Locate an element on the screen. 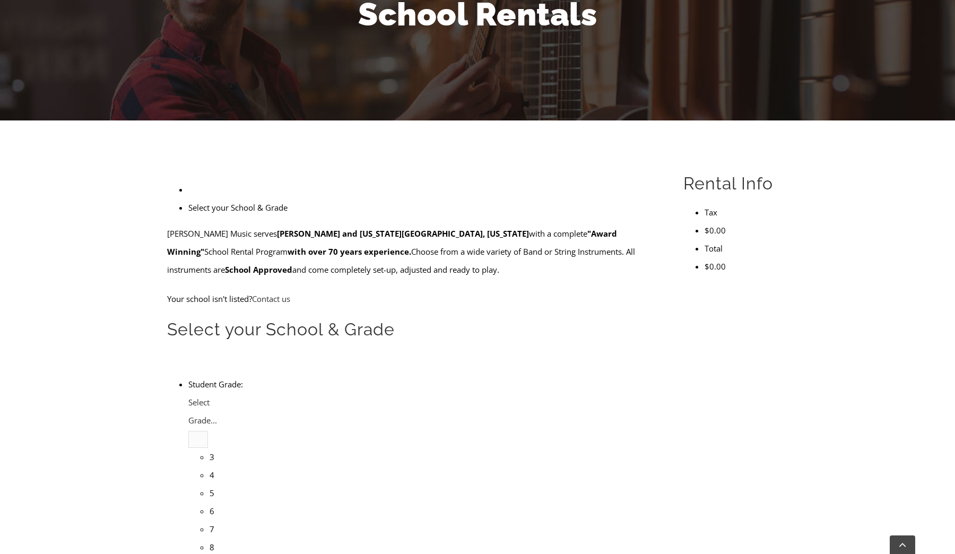 Image resolution: width=955 pixels, height=554 pixels. a: Contact us is located at coordinates (271, 299).